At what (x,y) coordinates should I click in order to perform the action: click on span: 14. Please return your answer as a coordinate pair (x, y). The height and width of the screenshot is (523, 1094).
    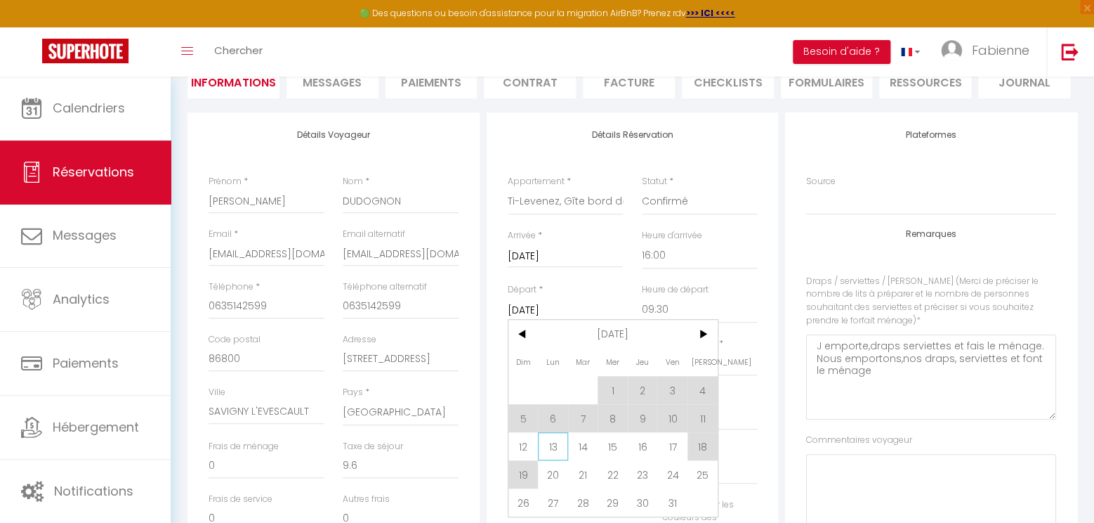
    Looking at the image, I should click on (583, 446).